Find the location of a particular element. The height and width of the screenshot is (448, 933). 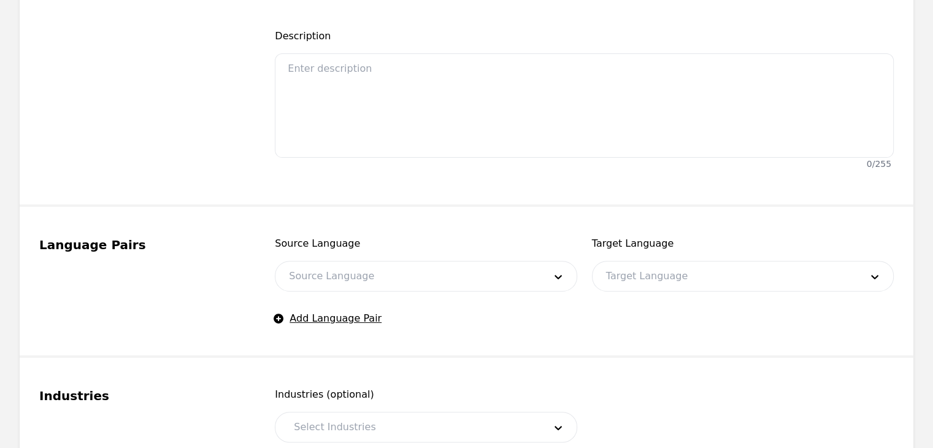

span: Source Language is located at coordinates (426, 244).